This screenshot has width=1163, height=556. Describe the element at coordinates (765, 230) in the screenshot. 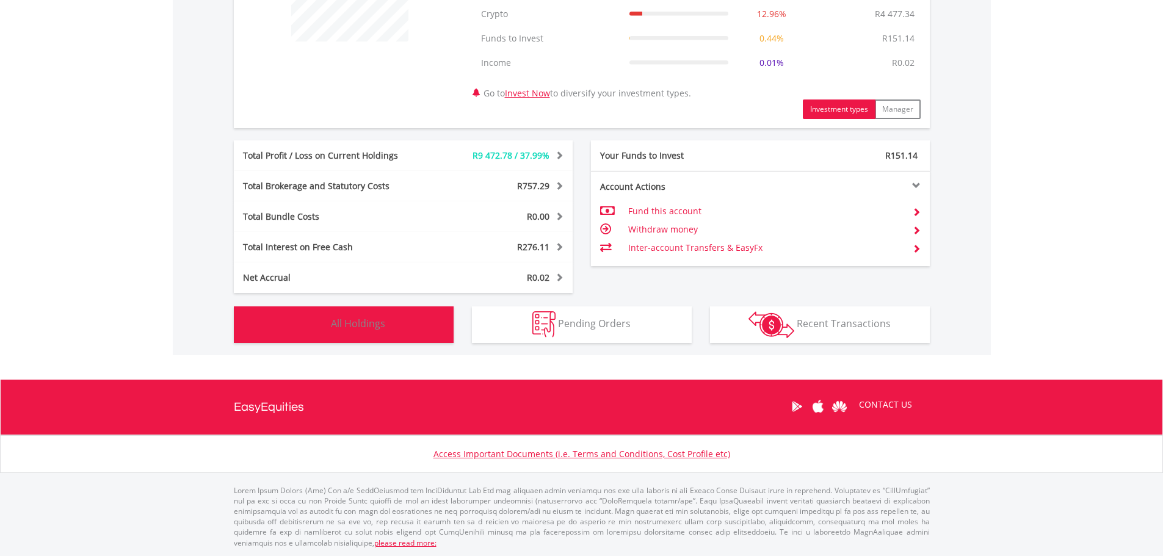

I see `td: Withdraw money` at that location.